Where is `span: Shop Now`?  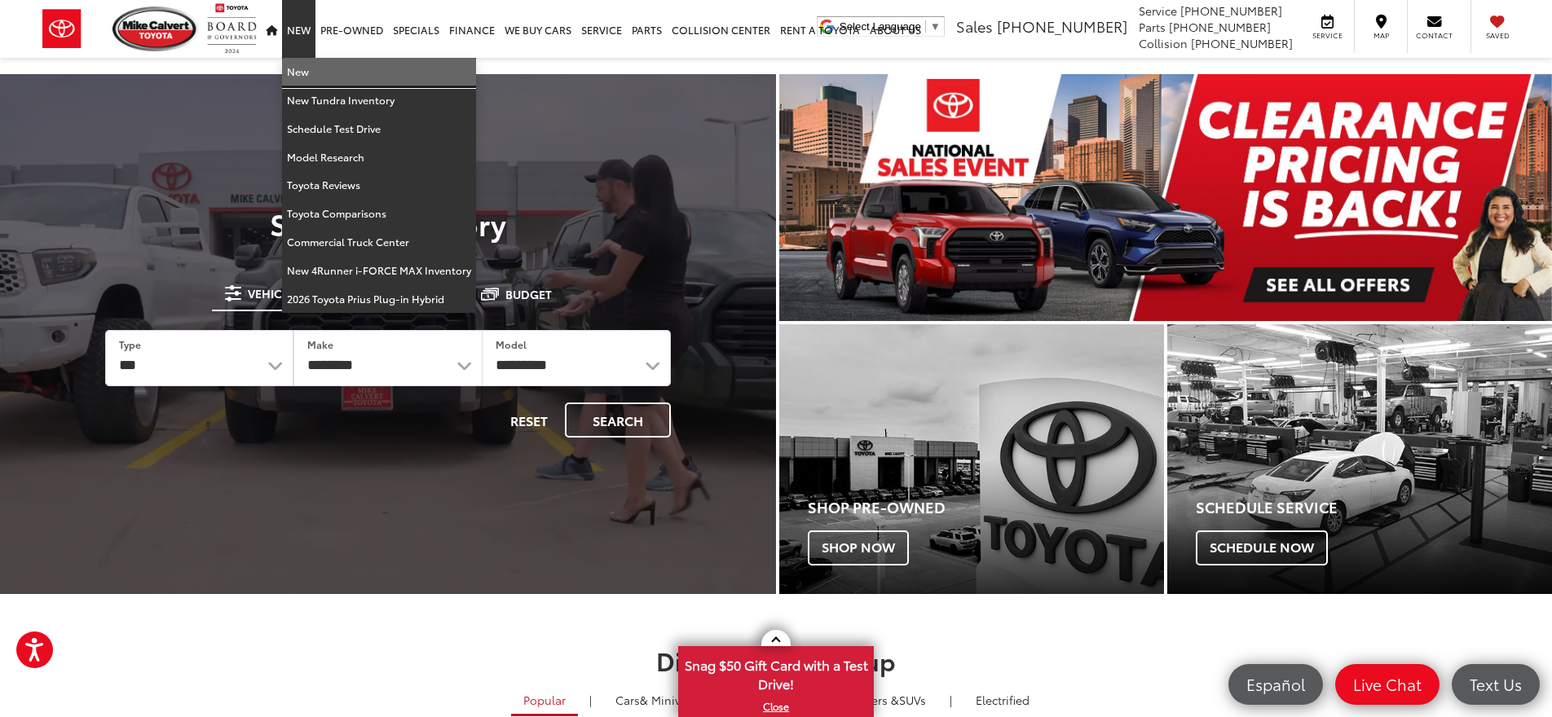
span: Shop Now is located at coordinates (858, 548).